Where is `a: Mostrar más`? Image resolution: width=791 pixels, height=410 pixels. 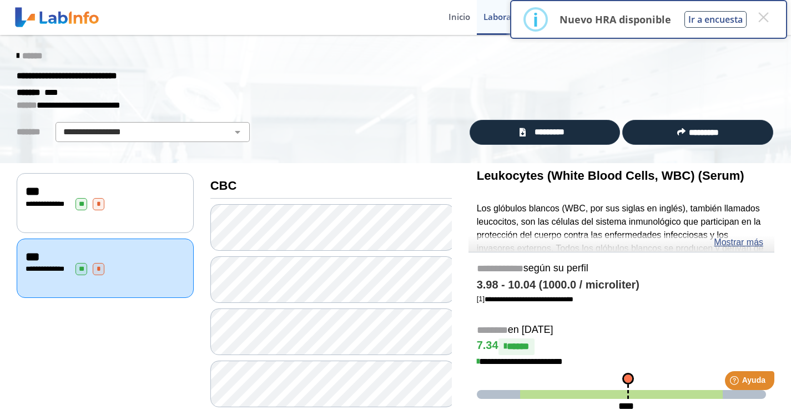 a: Mostrar más is located at coordinates (738, 242).